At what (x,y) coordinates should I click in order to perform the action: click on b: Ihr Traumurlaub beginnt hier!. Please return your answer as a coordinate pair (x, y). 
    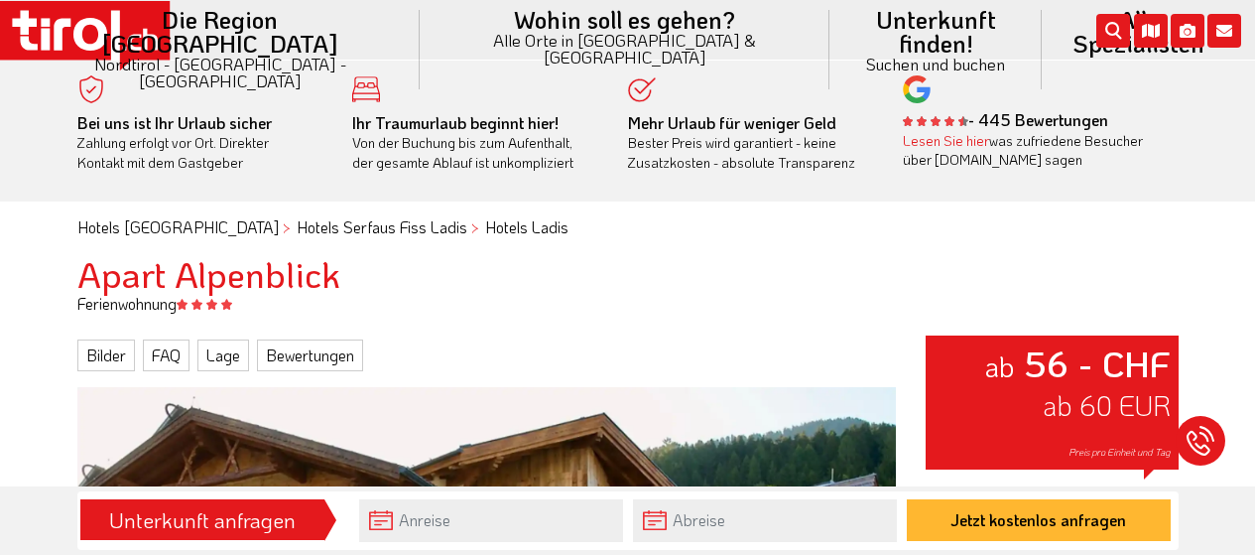
    Looking at the image, I should click on (455, 122).